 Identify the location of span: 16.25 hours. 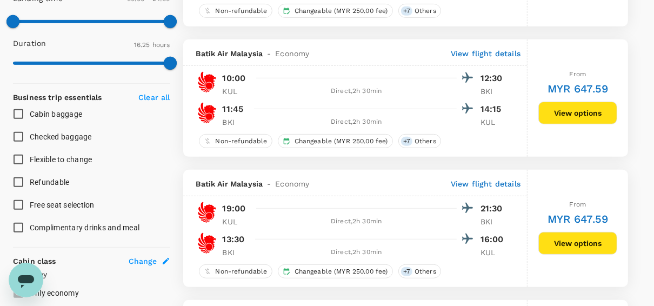
(152, 45).